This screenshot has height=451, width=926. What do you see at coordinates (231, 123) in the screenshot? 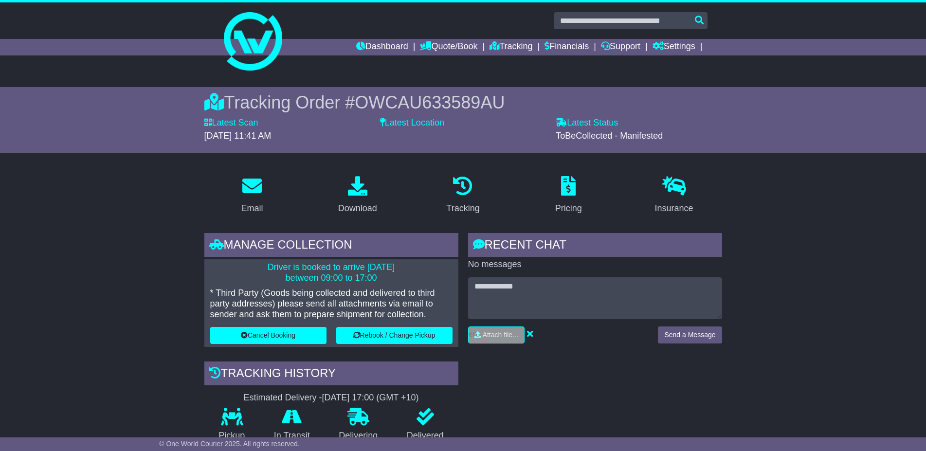
I see `label: Latest Scan` at bounding box center [231, 123].